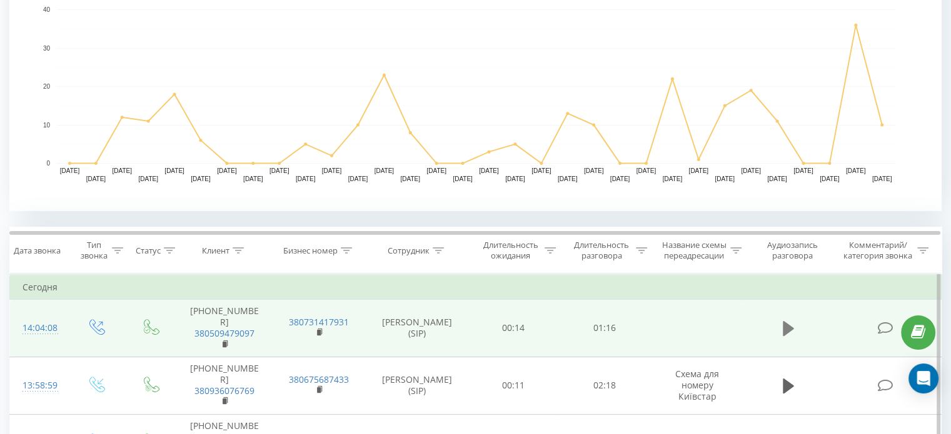 This screenshot has width=951, height=434. What do you see at coordinates (310, 251) in the screenshot?
I see `div: Бизнес номер` at bounding box center [310, 251].